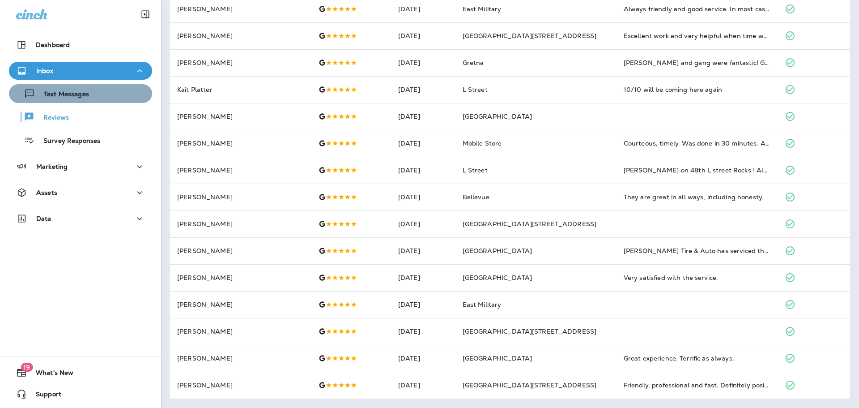 The image size is (859, 408). Describe the element at coordinates (697, 89) in the screenshot. I see `div: 10/10 will be coming here again` at that location.